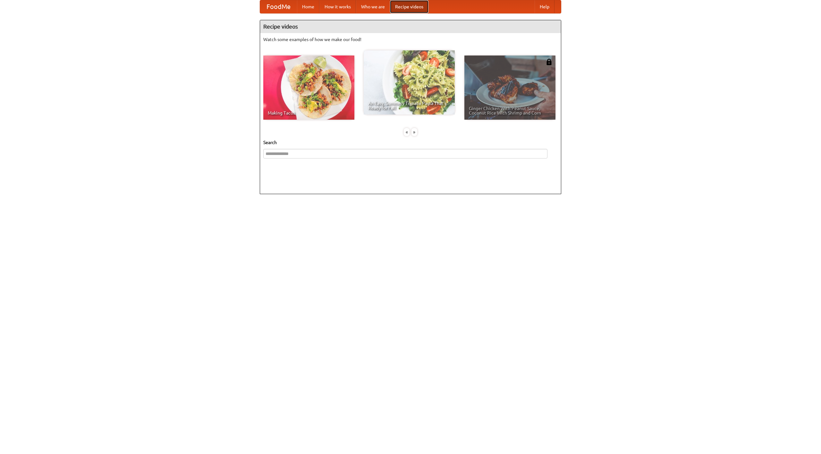 This screenshot has height=454, width=821. What do you see at coordinates (409, 7) in the screenshot?
I see `a: Recipe videos` at bounding box center [409, 7].